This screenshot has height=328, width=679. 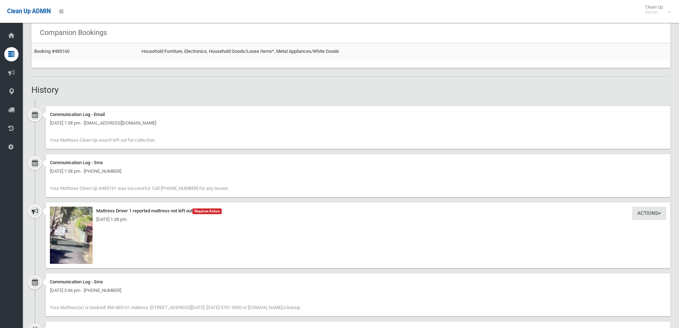 I want to click on span: Clean Up ADMIN, so click(x=29, y=11).